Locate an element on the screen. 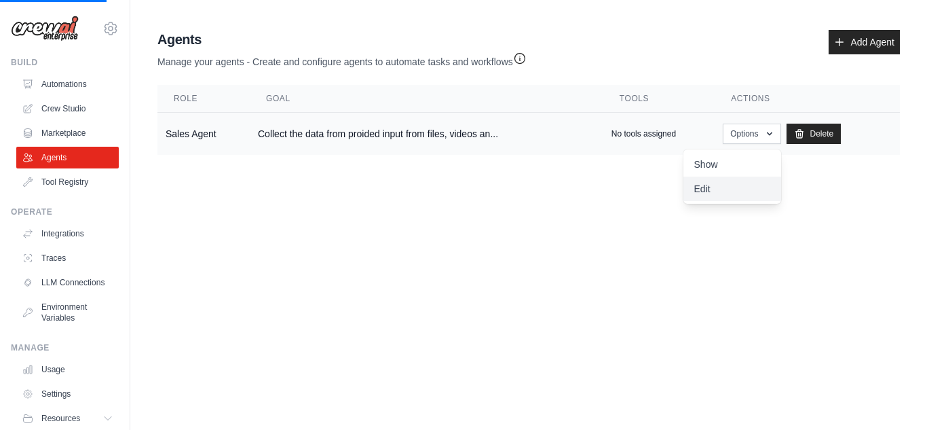  div: Operate is located at coordinates (64, 212).